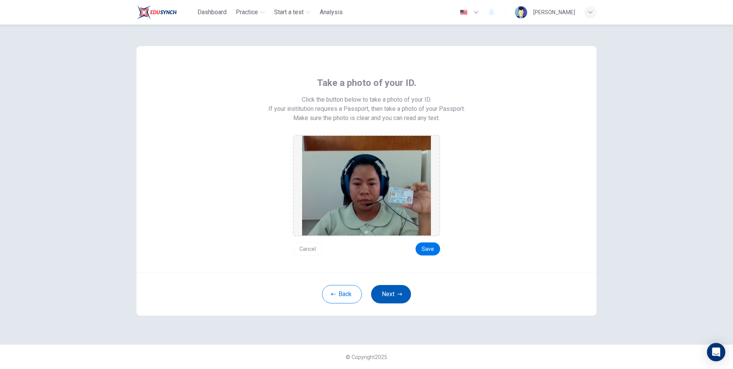 The height and width of the screenshot is (369, 733). I want to click on div: Open Intercom Messenger, so click(716, 352).